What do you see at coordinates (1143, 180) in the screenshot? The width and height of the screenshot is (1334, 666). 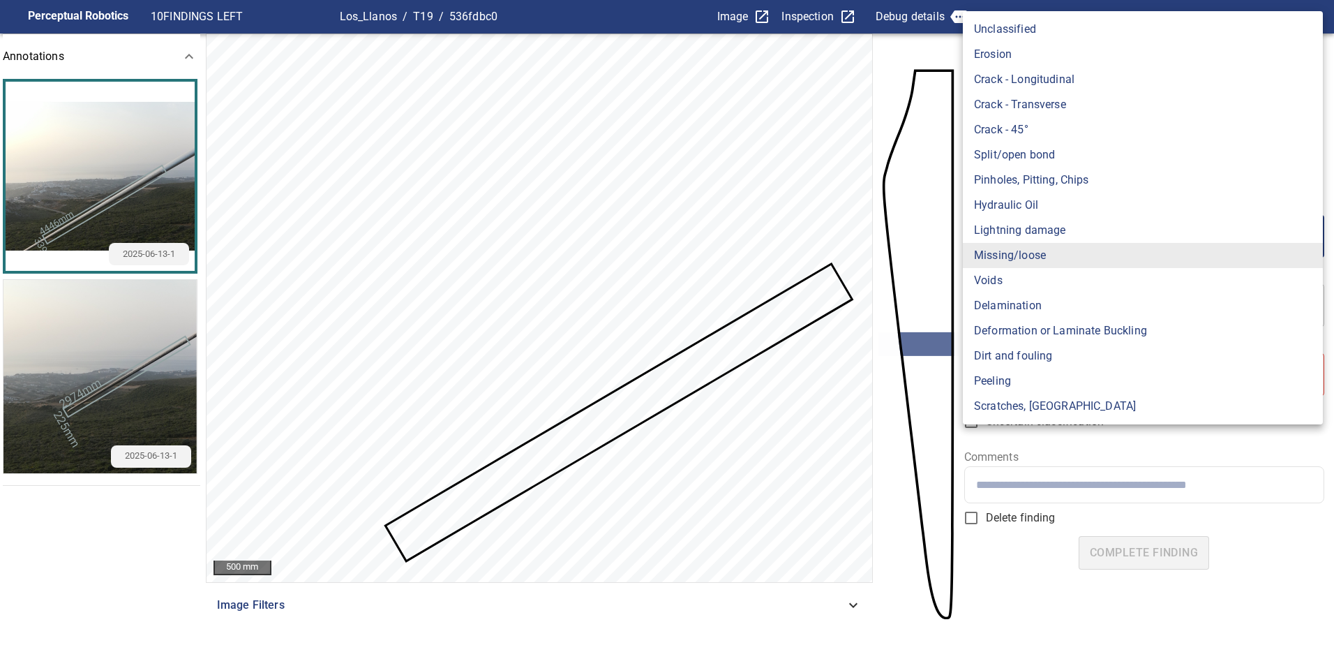 I see `li: Pinholes, Pitting, Chips` at bounding box center [1143, 180].